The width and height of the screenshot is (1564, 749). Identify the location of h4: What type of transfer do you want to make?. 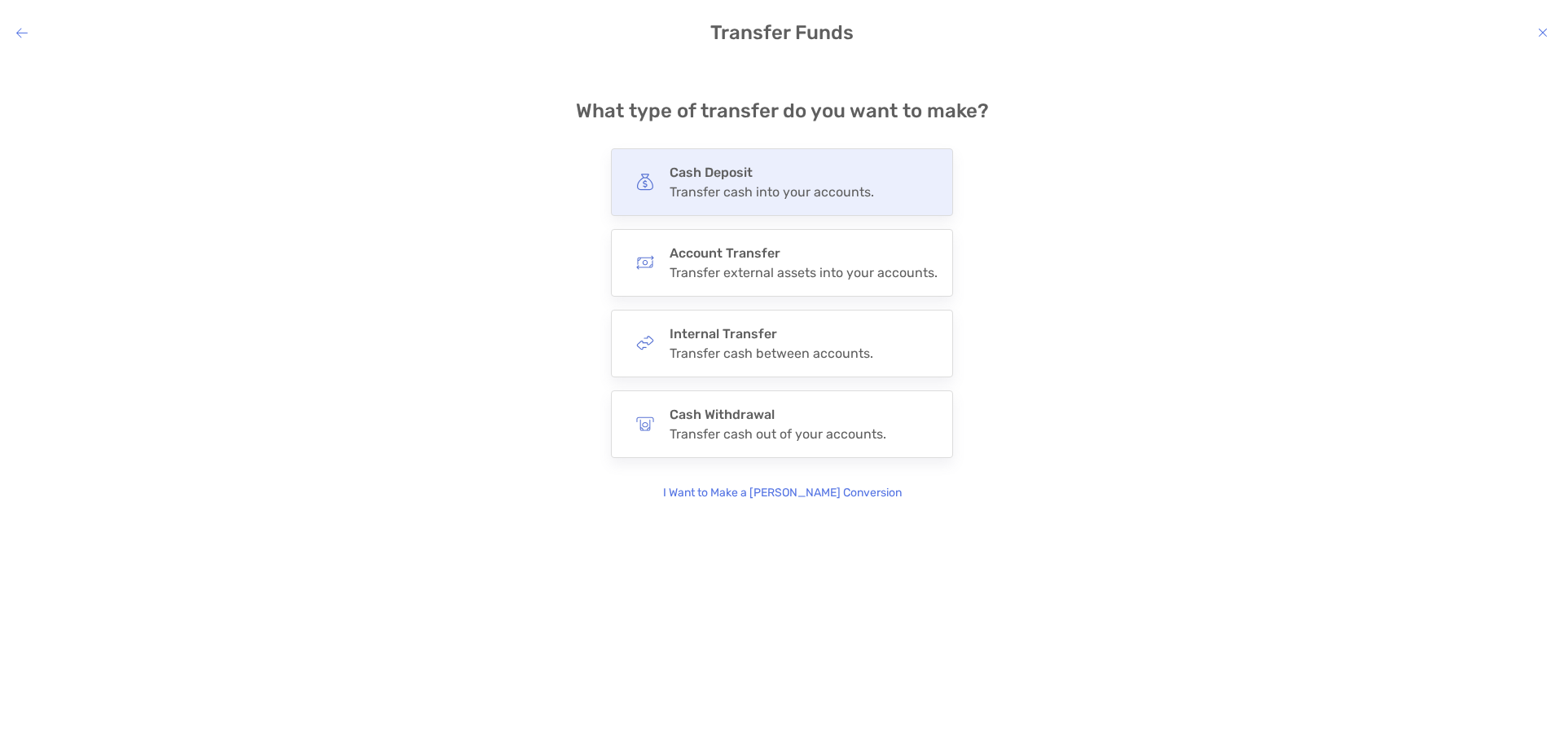
(782, 111).